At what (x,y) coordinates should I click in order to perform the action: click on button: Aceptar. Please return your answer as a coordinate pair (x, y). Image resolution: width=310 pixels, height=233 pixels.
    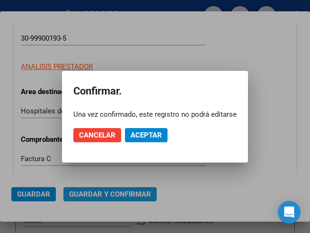
    Looking at the image, I should click on (146, 135).